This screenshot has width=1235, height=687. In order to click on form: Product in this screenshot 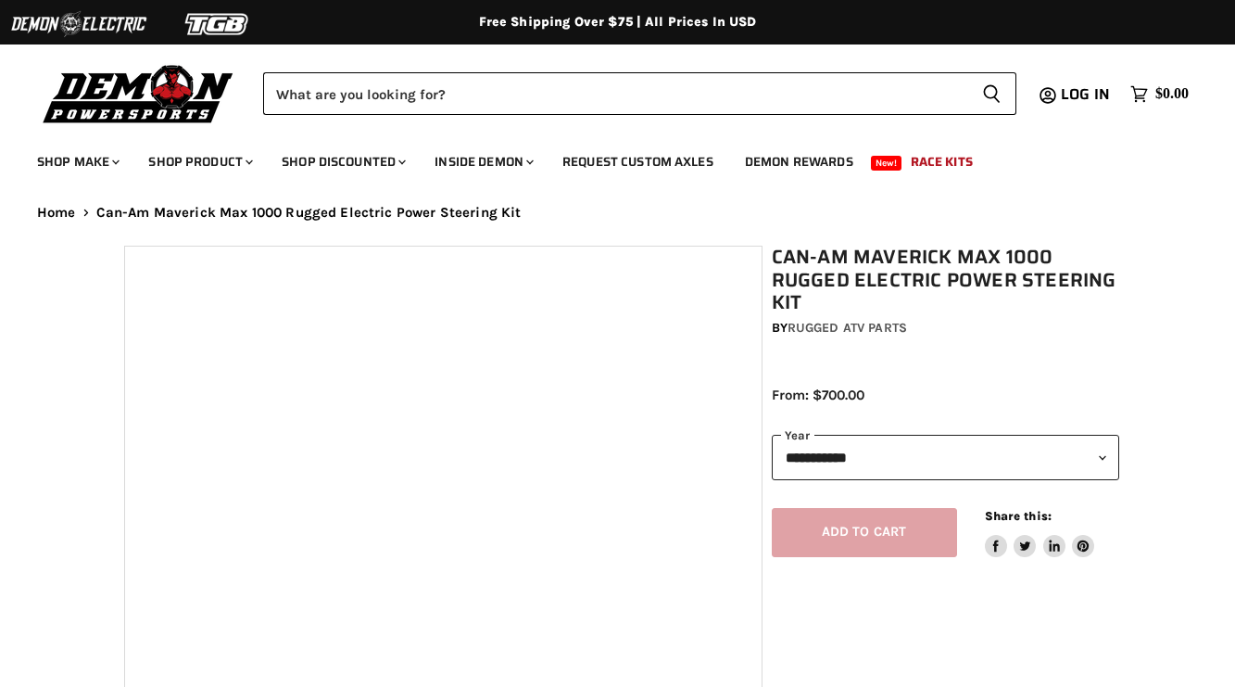, I will do `click(639, 94)`.